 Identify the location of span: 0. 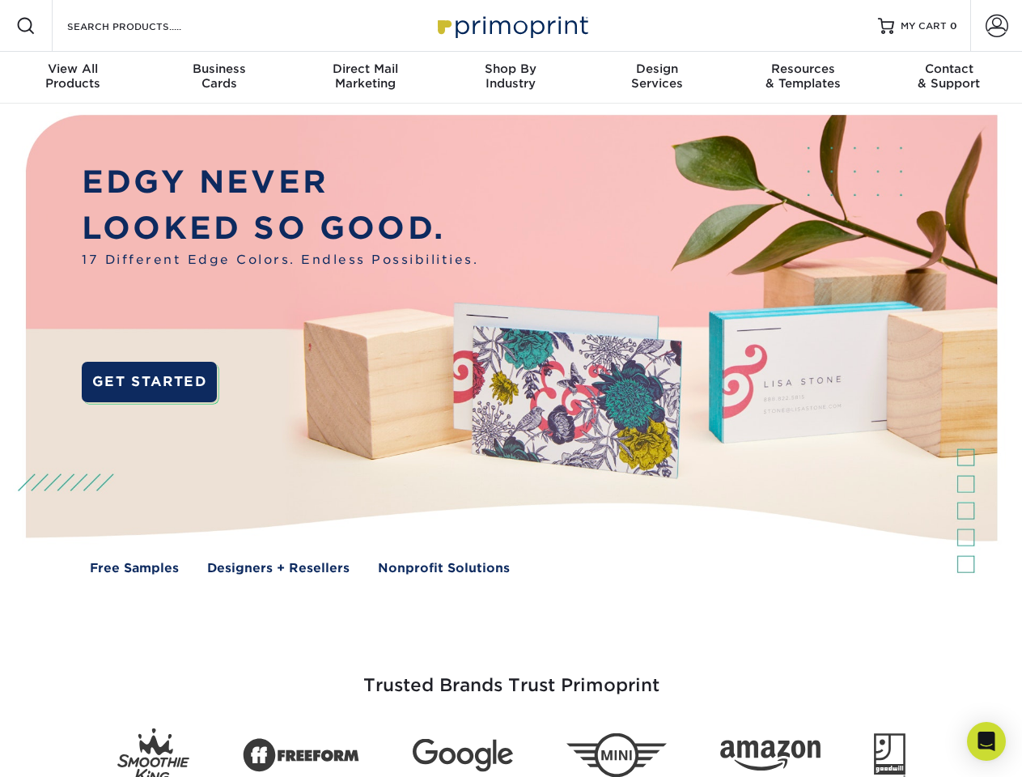
(953, 26).